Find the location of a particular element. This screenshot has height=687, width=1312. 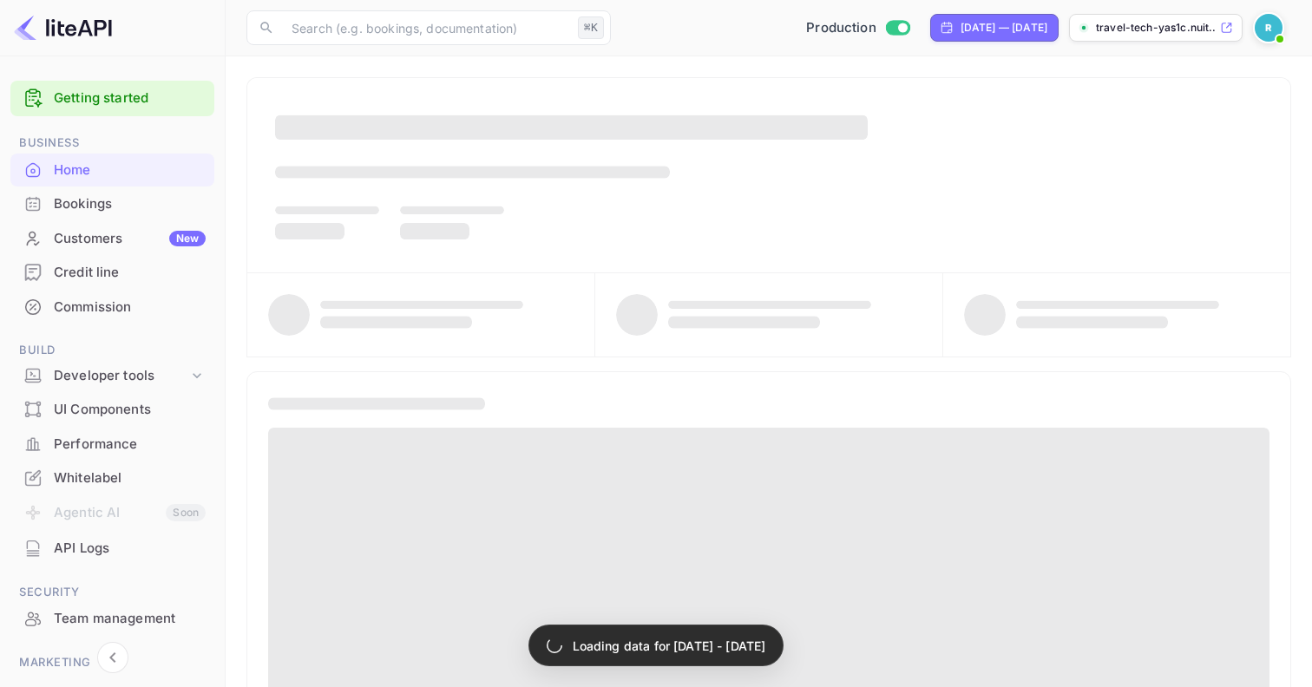

div: Getting started is located at coordinates (112, 98).